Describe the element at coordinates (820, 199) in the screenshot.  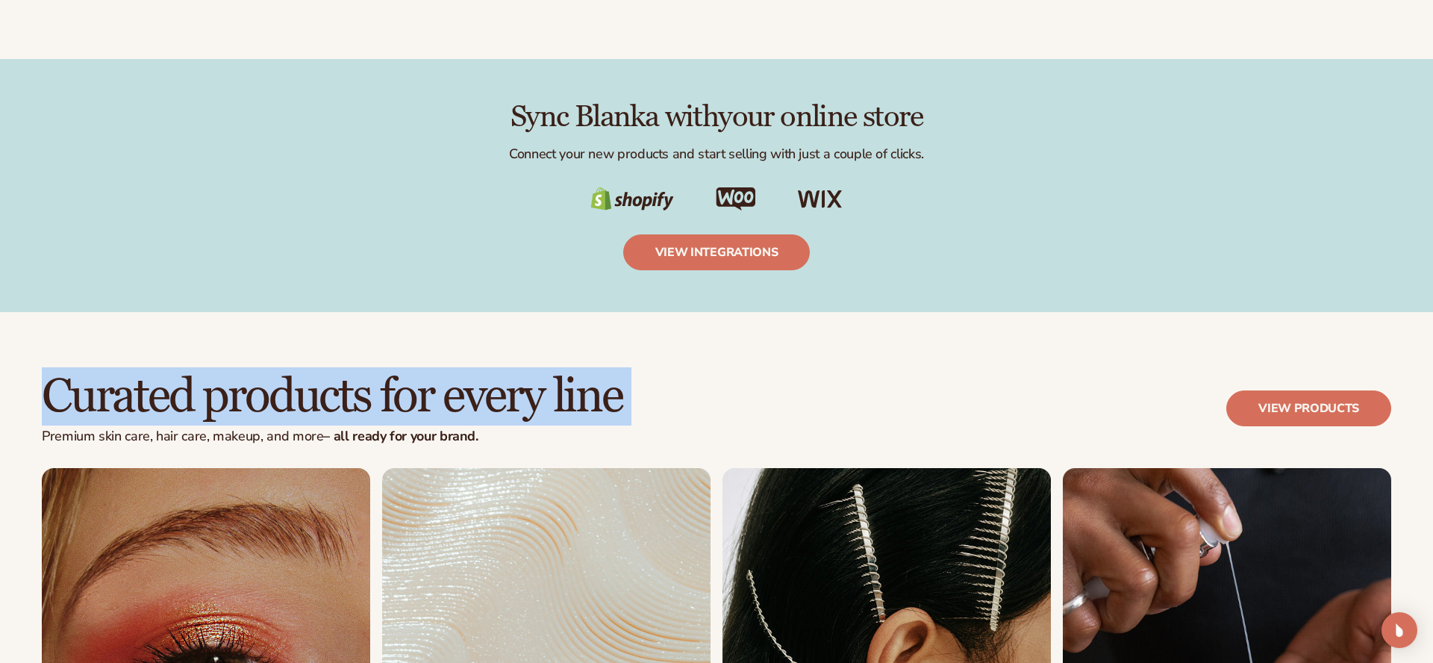
I see `img: Shopify Image 22` at that location.